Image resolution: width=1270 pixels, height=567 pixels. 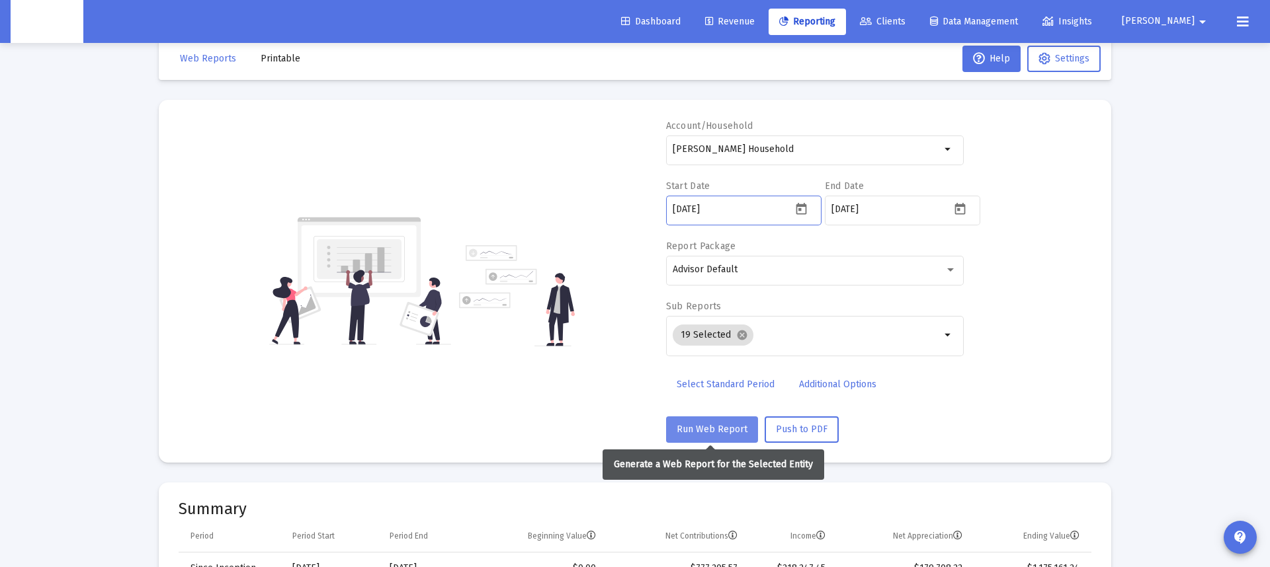 What do you see at coordinates (516, 296) in the screenshot?
I see `img: reporting-alt` at bounding box center [516, 296].